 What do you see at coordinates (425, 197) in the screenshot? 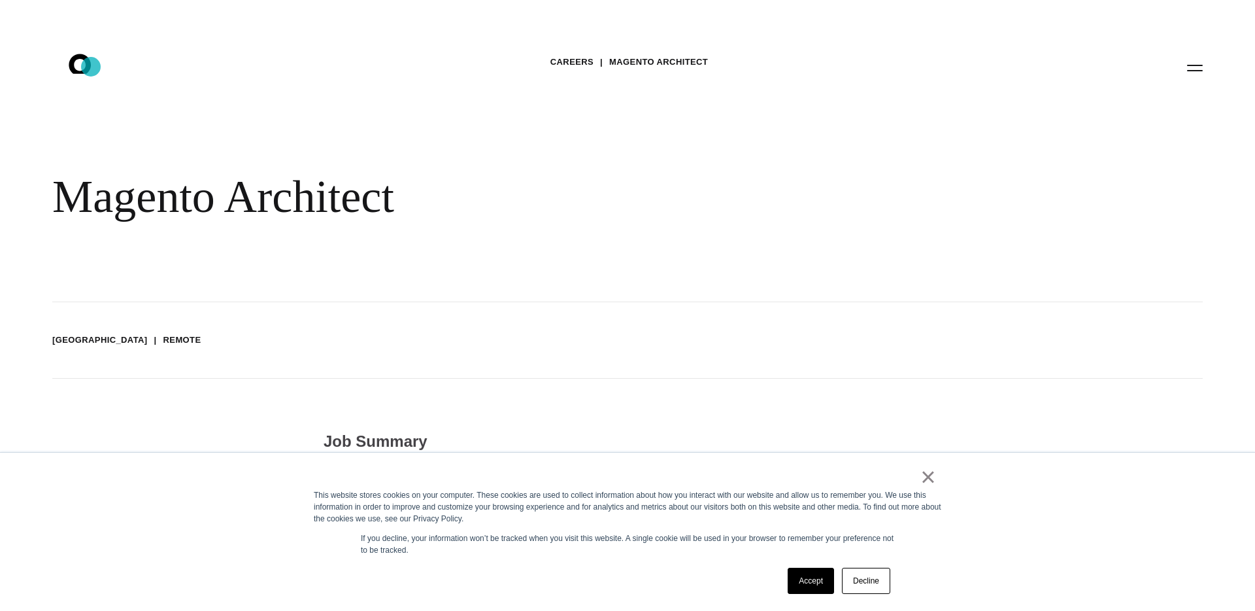
I see `div: Magento Architect` at bounding box center [425, 197].